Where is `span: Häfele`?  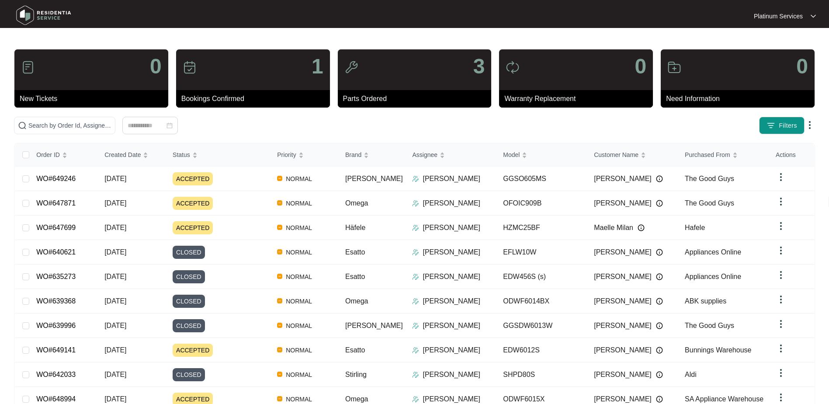
span: Häfele is located at coordinates (355, 227).